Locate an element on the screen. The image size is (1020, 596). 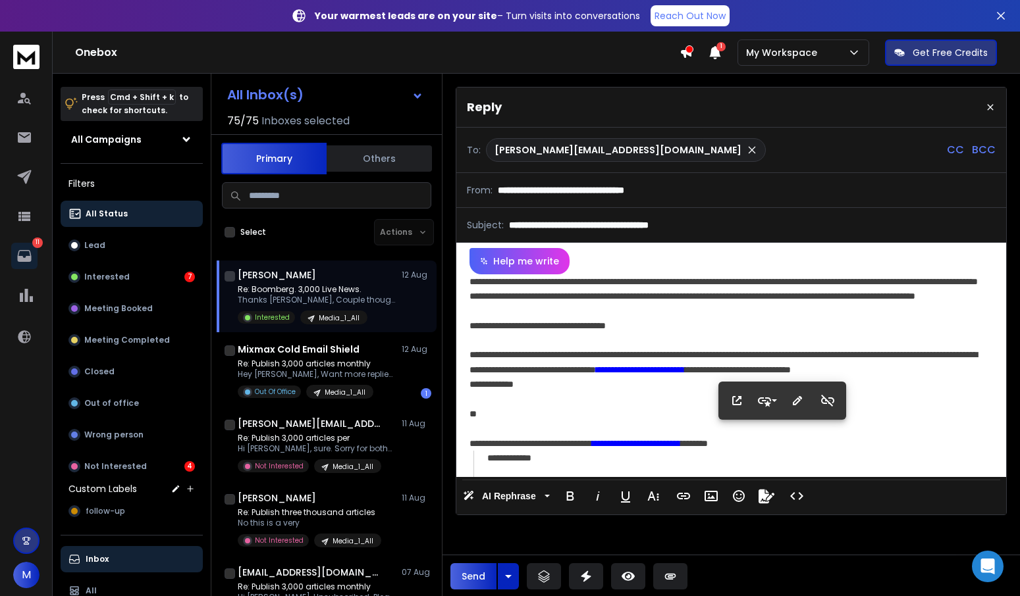
span: follow-up is located at coordinates (105, 512).